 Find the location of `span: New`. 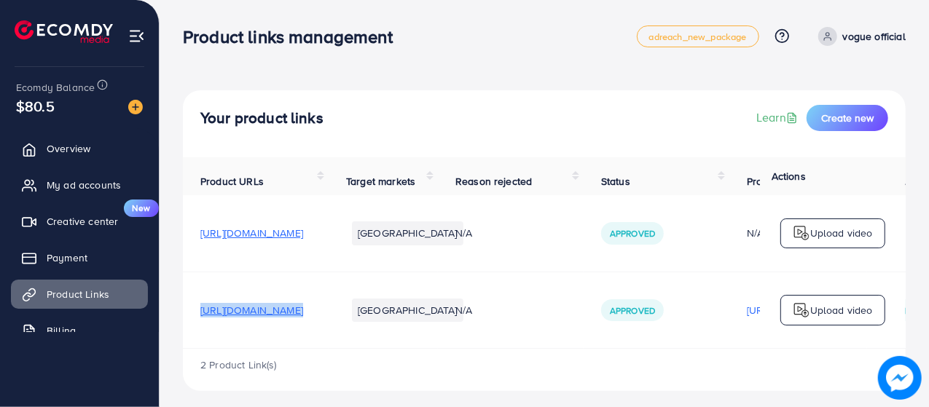

span: New is located at coordinates (141, 208).